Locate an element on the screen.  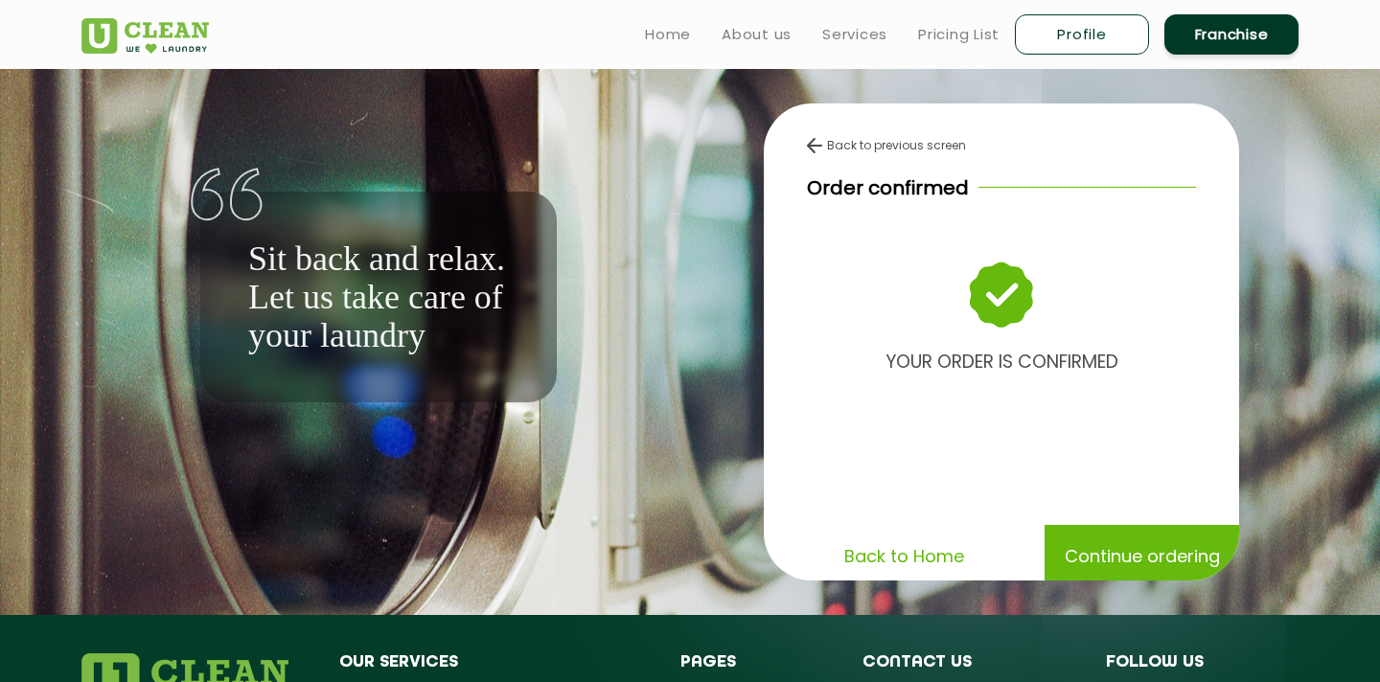
a: About us is located at coordinates (756, 35).